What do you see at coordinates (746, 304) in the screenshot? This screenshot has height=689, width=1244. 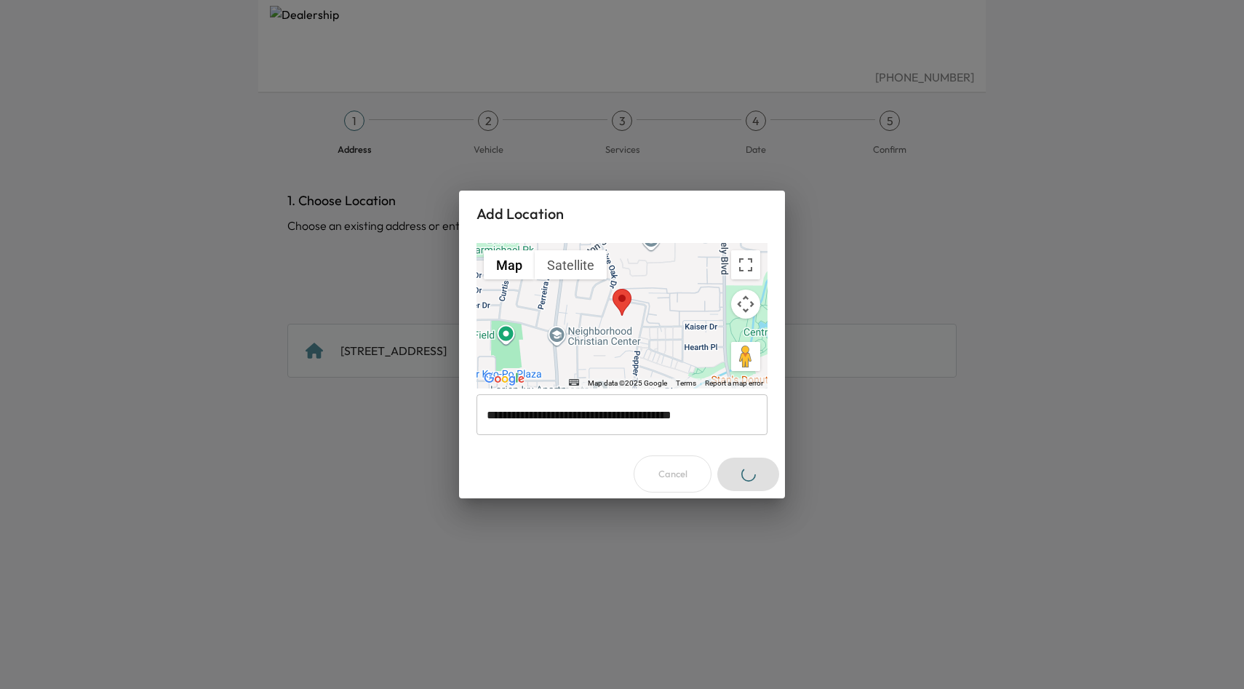 I see `button: Map camera controls` at bounding box center [746, 304].